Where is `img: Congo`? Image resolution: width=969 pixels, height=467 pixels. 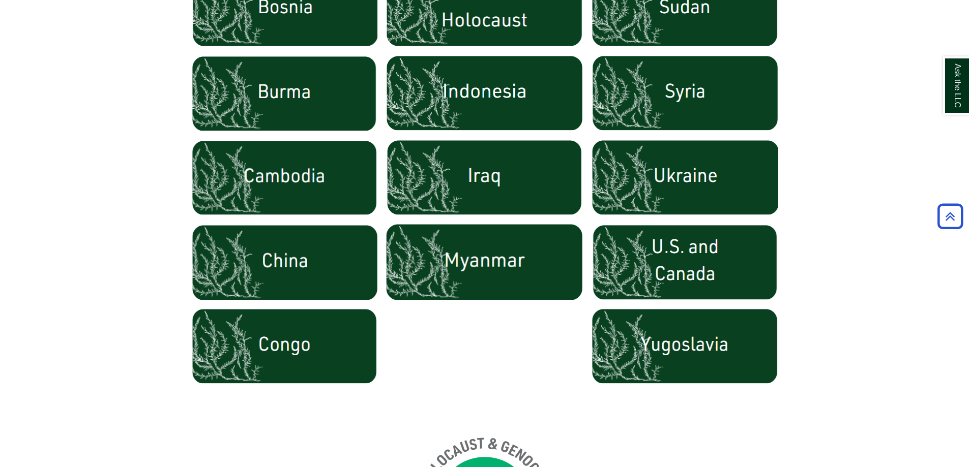
img: Congo is located at coordinates (284, 346).